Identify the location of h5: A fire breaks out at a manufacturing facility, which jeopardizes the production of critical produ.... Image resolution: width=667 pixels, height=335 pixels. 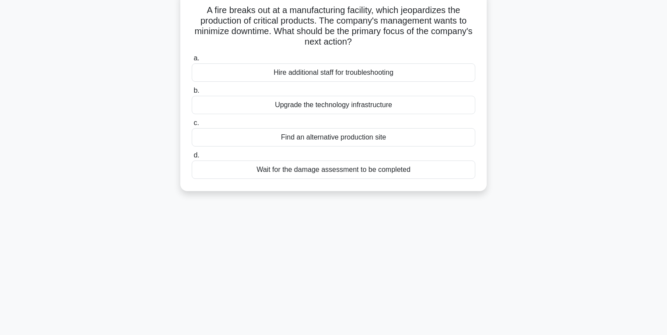
(333, 26).